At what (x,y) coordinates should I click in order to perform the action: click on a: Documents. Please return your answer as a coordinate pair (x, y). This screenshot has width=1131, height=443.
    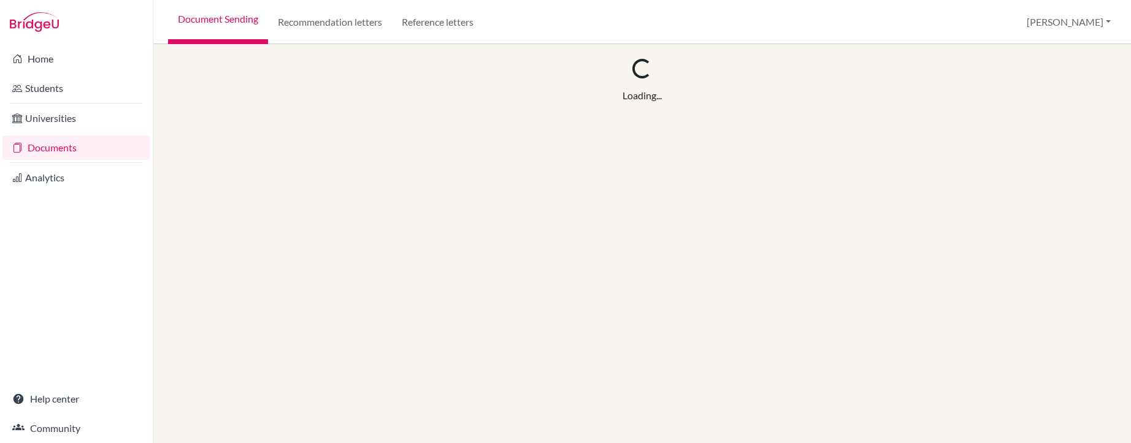
    Looking at the image, I should click on (76, 148).